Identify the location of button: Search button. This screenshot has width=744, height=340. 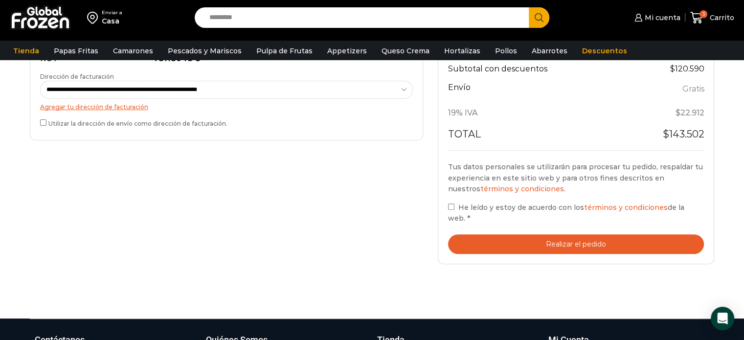
(539, 18).